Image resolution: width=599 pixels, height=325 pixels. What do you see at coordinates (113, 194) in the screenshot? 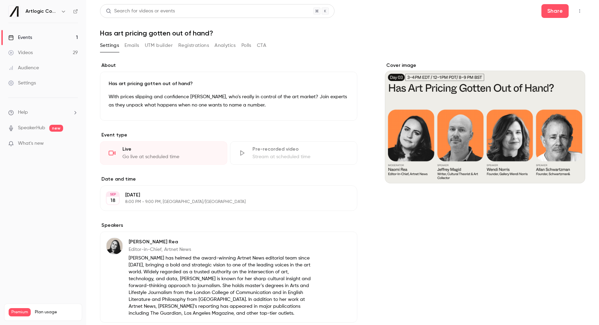
I see `div: SEP` at bounding box center [113, 194].